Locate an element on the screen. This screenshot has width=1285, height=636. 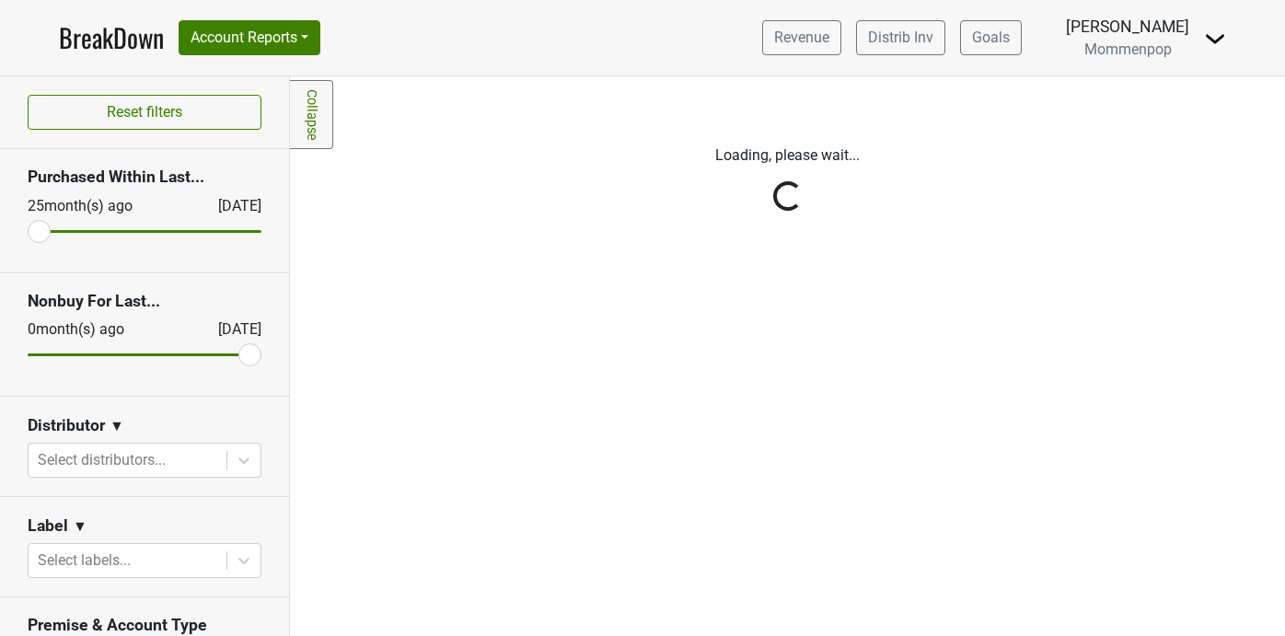
a: Goals is located at coordinates (991, 38).